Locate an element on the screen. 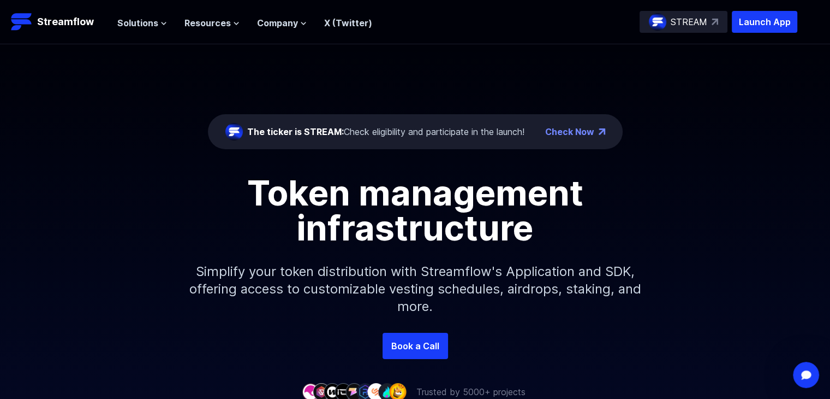 The image size is (830, 399). p: Trusted by 5000+ projects is located at coordinates (471, 391).